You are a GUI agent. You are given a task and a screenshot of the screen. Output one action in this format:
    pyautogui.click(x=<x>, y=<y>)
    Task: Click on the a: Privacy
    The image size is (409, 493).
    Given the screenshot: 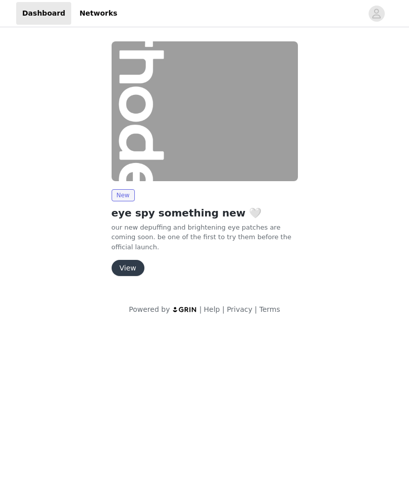 What is the action you would take?
    pyautogui.click(x=239, y=309)
    